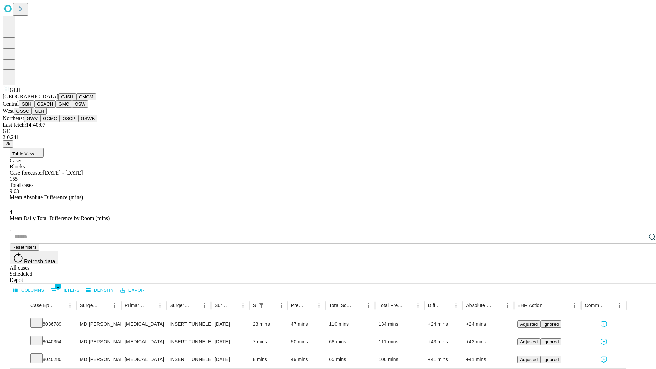 The image size is (656, 369). I want to click on div: 65 mins, so click(350, 360).